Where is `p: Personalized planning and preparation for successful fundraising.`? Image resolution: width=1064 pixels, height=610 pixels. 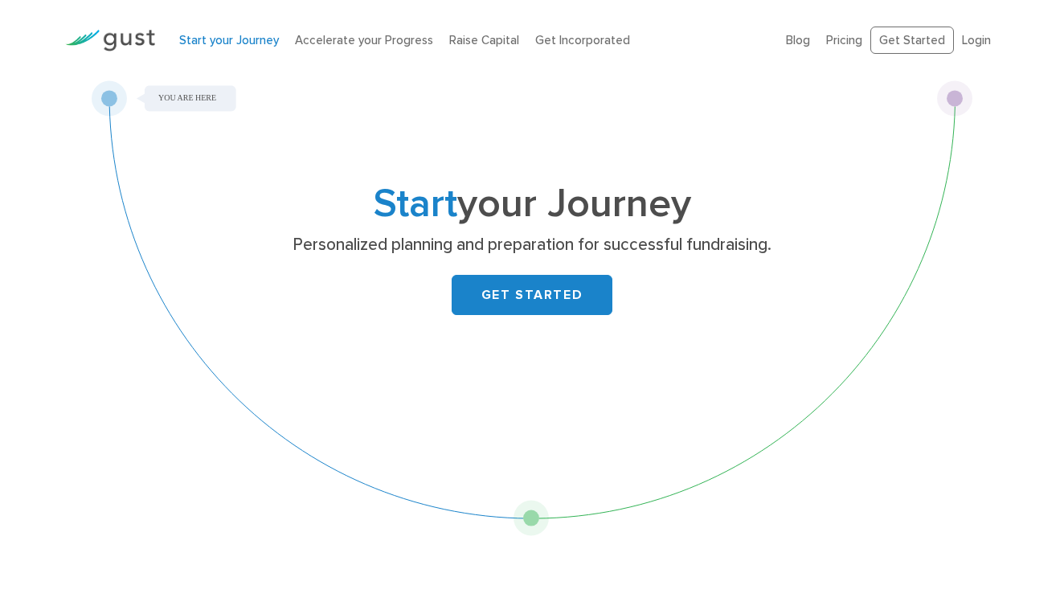 p: Personalized planning and preparation for successful fundraising. is located at coordinates (532, 245).